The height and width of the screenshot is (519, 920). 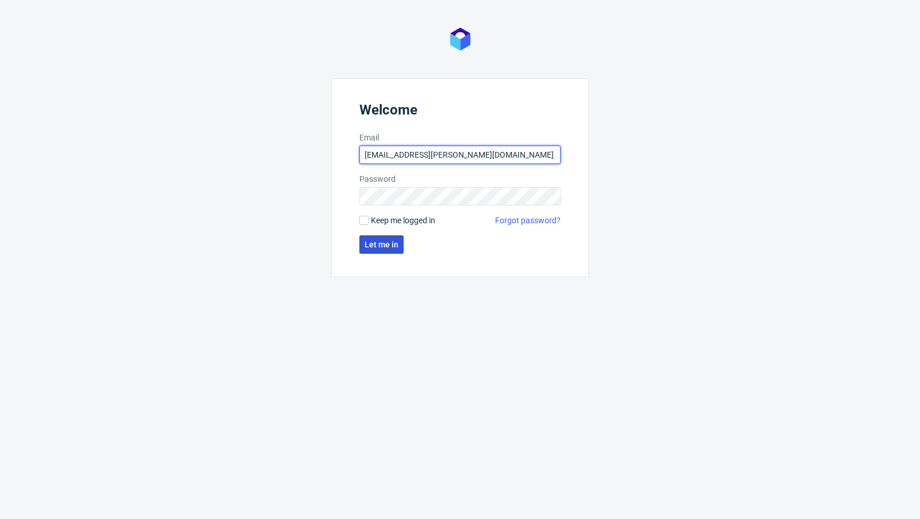 I want to click on label: Email, so click(x=460, y=137).